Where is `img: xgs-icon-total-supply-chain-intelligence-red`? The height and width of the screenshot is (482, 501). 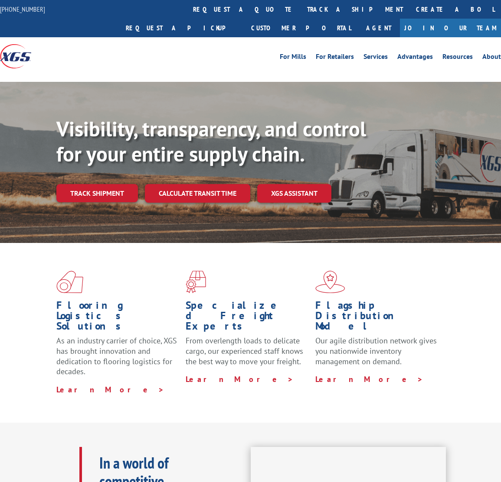
img: xgs-icon-total-supply-chain-intelligence-red is located at coordinates (70, 282).